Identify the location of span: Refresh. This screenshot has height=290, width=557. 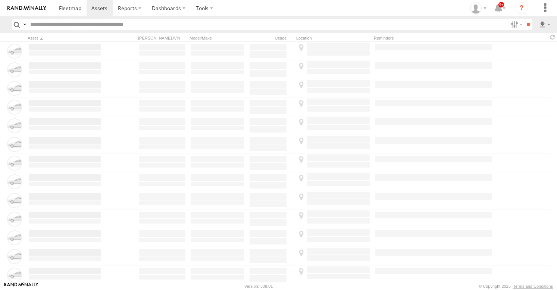
(553, 37).